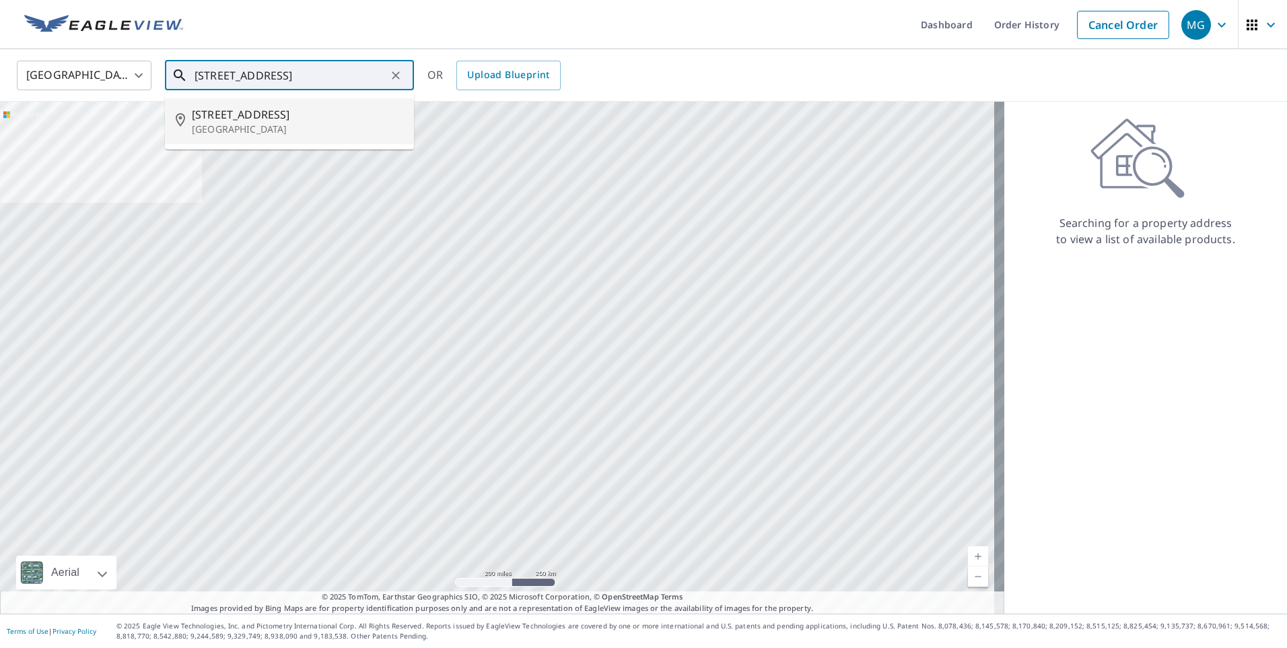  Describe the element at coordinates (508, 75) in the screenshot. I see `span: Upload Blueprint` at that location.